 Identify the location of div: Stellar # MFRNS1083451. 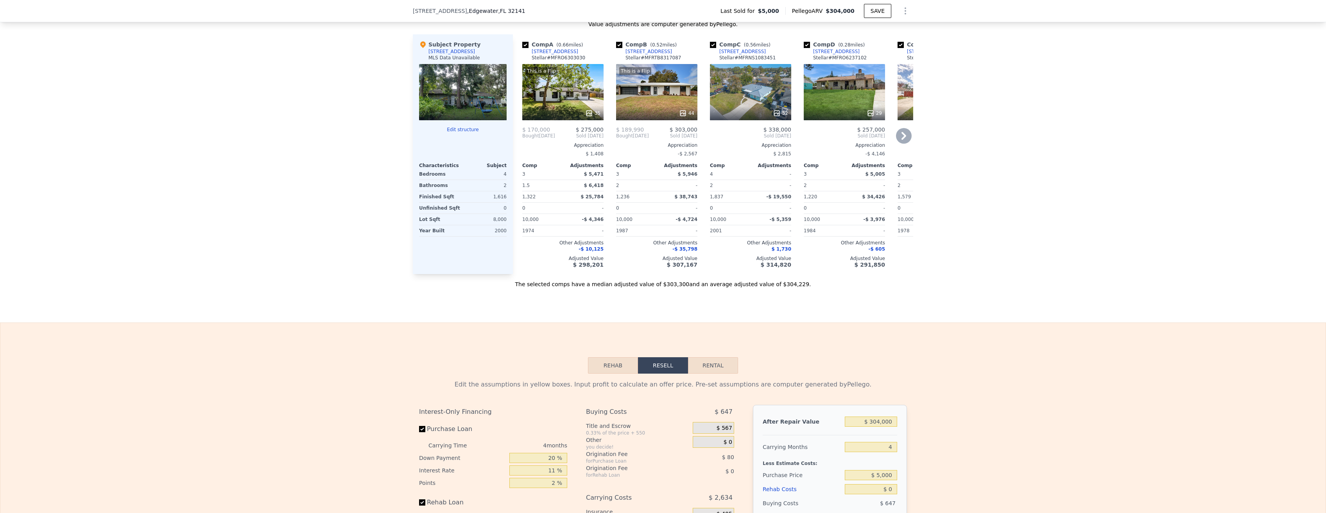
(747, 58).